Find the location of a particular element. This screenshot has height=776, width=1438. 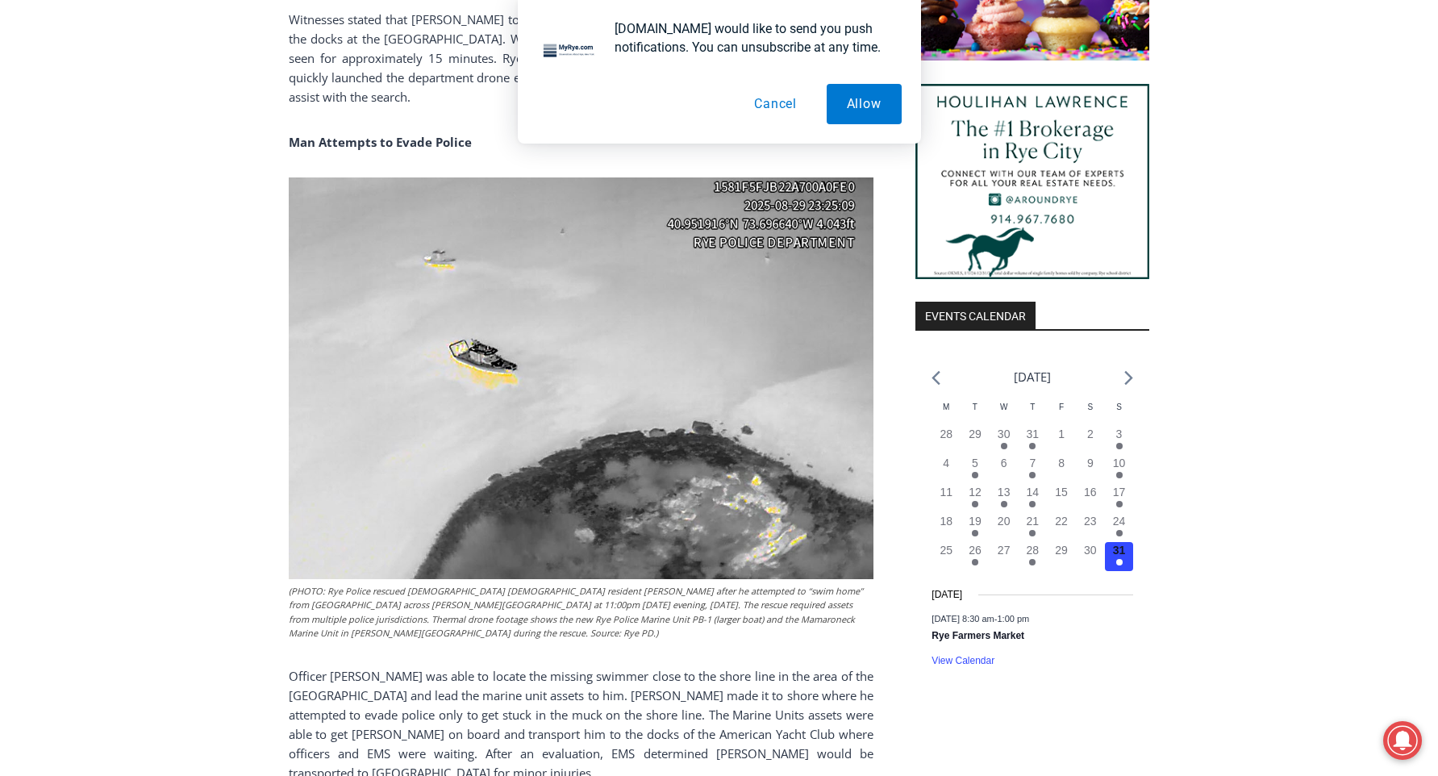

time: 16 is located at coordinates (1091, 492).